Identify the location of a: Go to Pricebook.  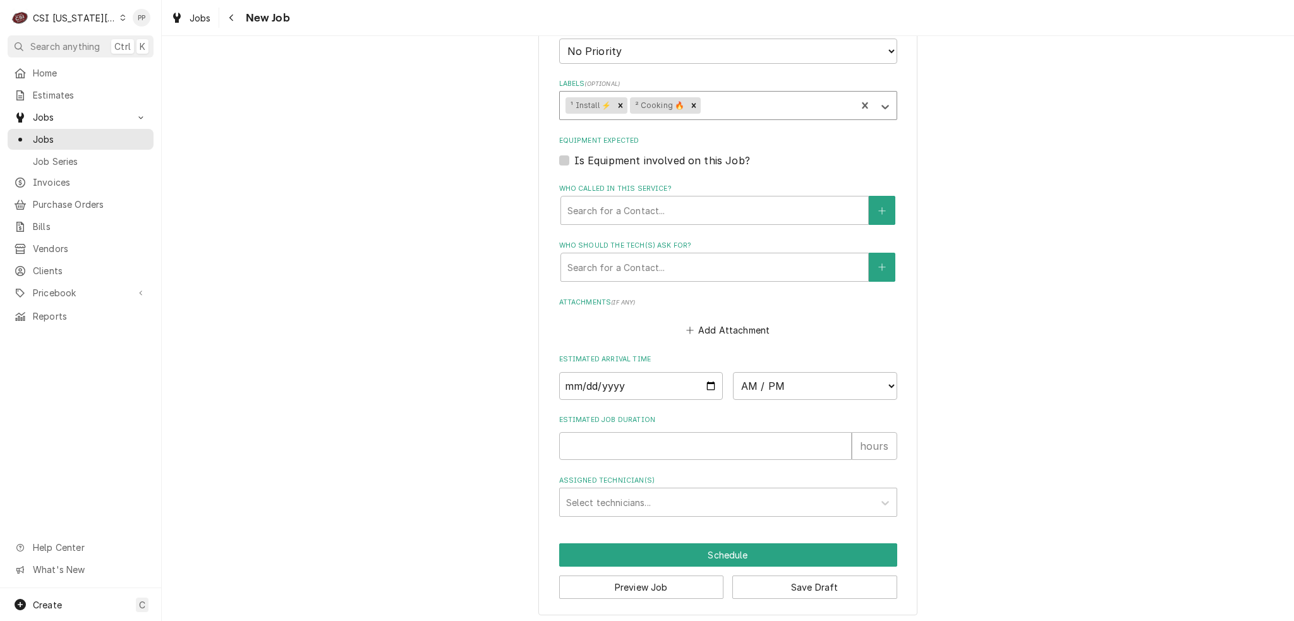
(80, 292).